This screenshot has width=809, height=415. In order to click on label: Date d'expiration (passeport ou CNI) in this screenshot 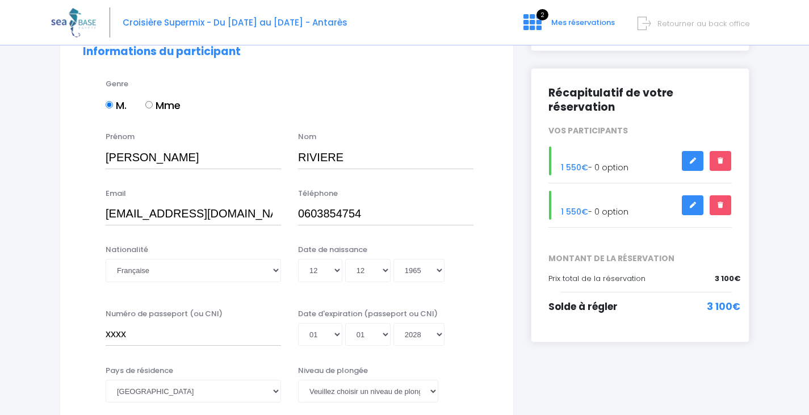, I will do `click(368, 314)`.